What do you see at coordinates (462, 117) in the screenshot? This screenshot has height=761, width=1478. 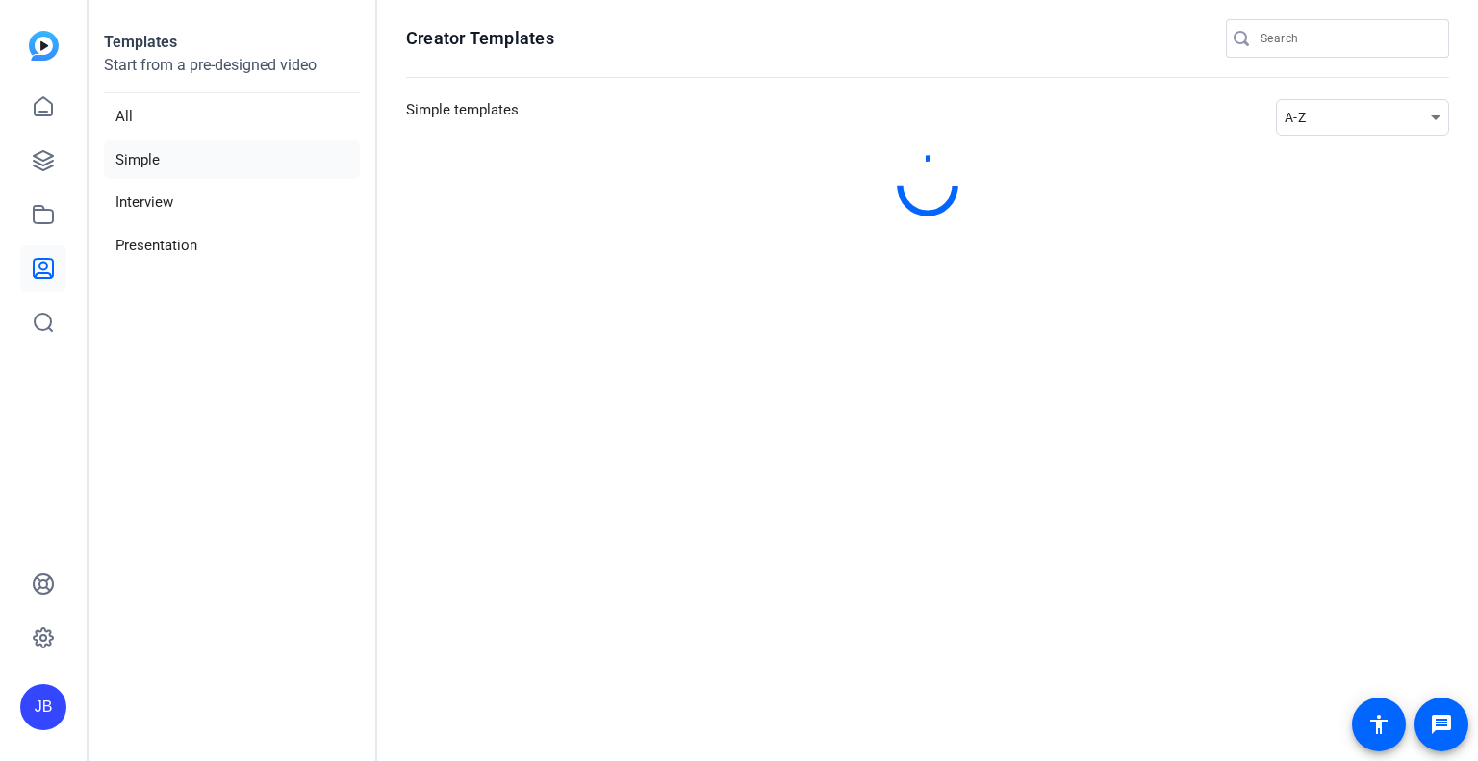 I see `h3: Simple templates` at bounding box center [462, 117].